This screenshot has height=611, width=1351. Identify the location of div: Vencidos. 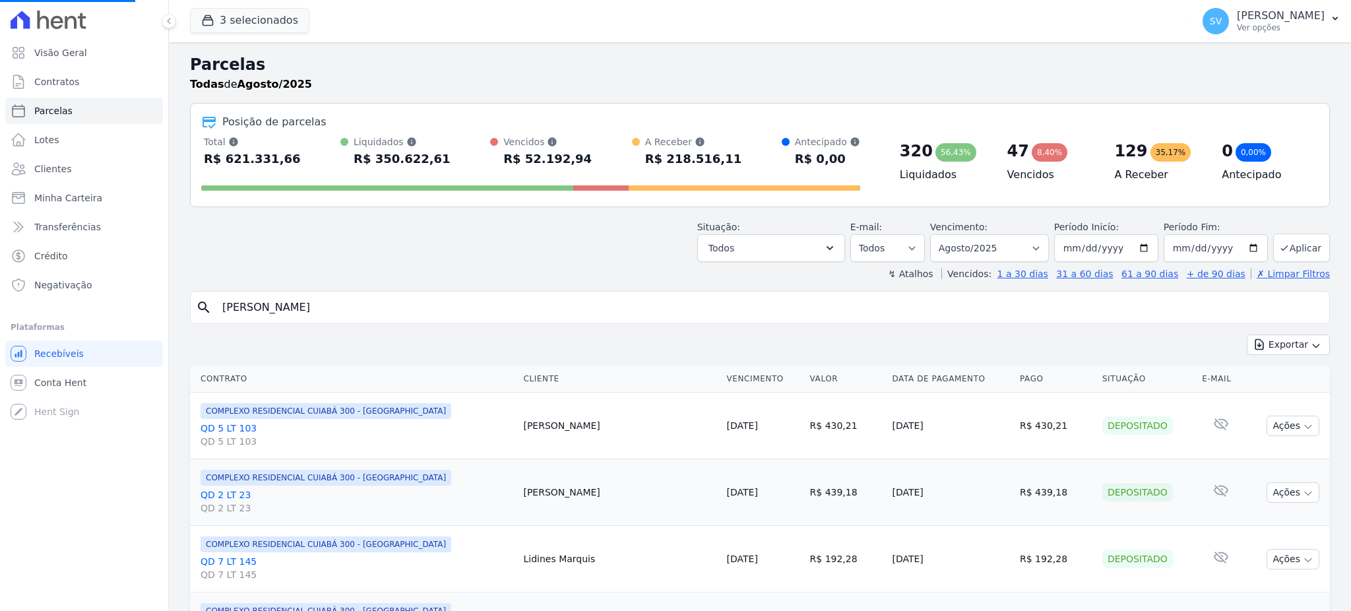
(548, 142).